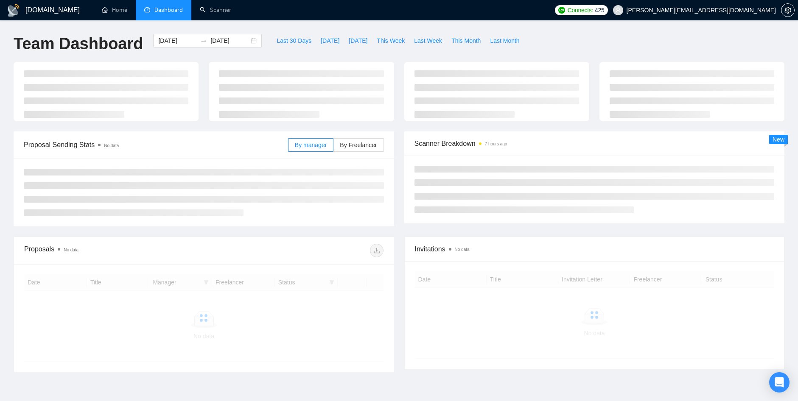 The image size is (798, 401). What do you see at coordinates (147, 10) in the screenshot?
I see `span: dashboard` at bounding box center [147, 10].